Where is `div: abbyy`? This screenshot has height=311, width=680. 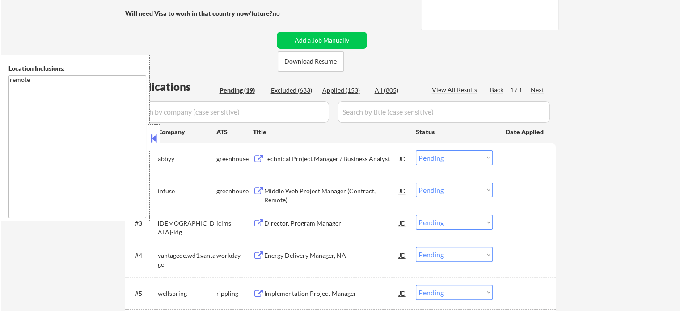
div: abbyy is located at coordinates (187, 159).